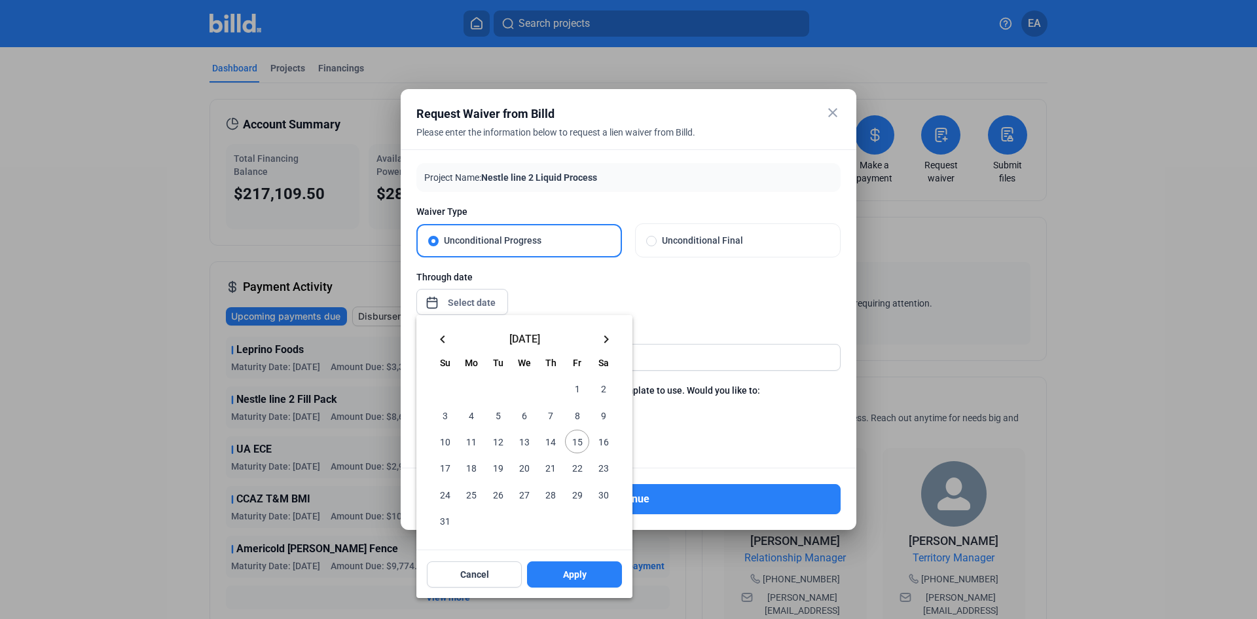 The image size is (1257, 619). What do you see at coordinates (524, 467) in the screenshot?
I see `button: August 20, 2025` at bounding box center [524, 467].